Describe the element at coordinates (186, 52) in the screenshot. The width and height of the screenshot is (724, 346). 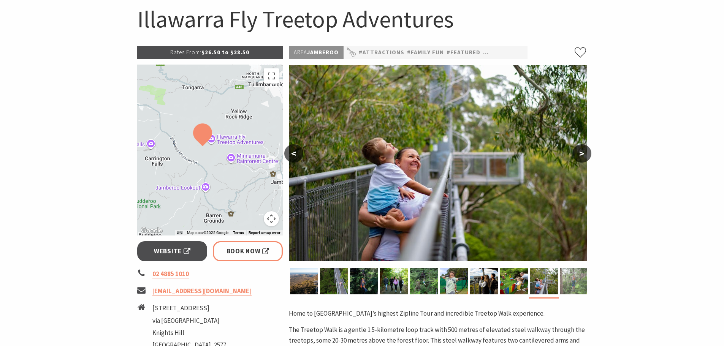
I see `span: Rates From:` at that location.